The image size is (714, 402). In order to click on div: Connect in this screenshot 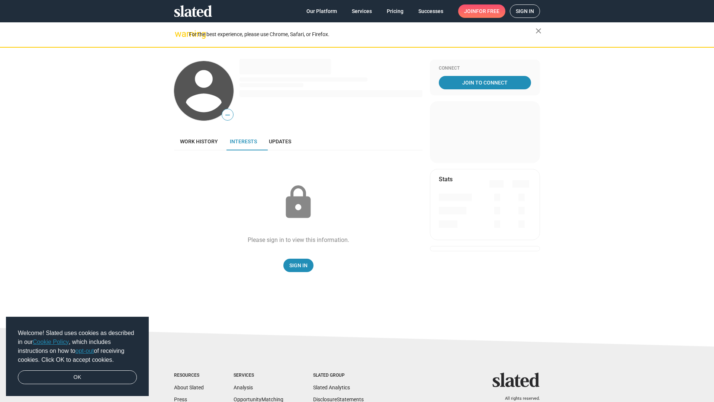, I will do `click(485, 68)`.